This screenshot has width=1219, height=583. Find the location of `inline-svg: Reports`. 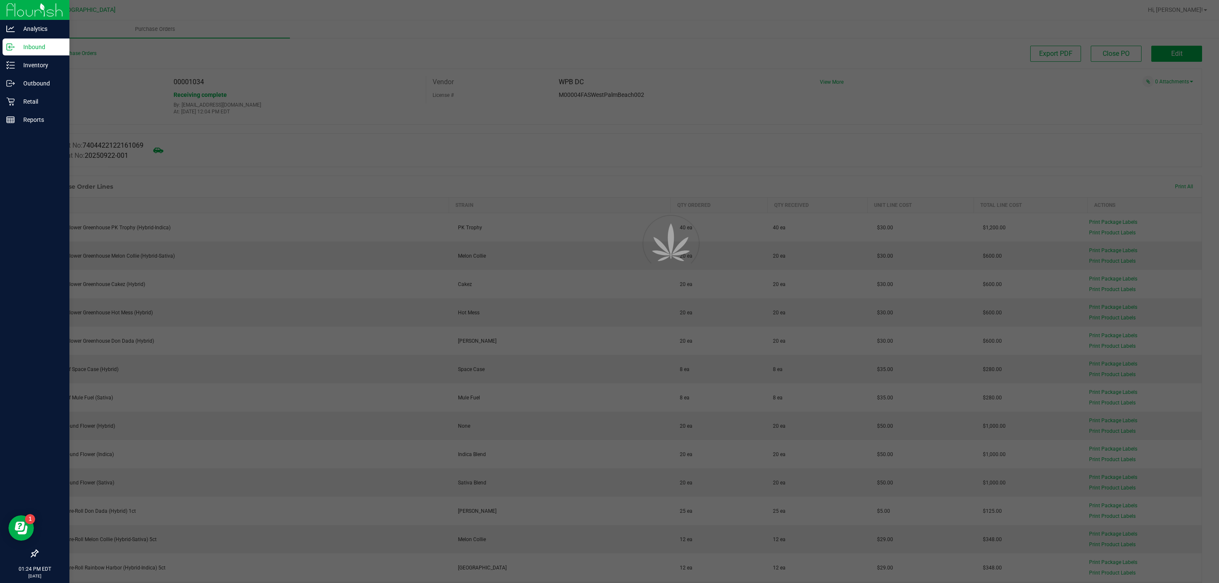

inline-svg: Reports is located at coordinates (11, 120).